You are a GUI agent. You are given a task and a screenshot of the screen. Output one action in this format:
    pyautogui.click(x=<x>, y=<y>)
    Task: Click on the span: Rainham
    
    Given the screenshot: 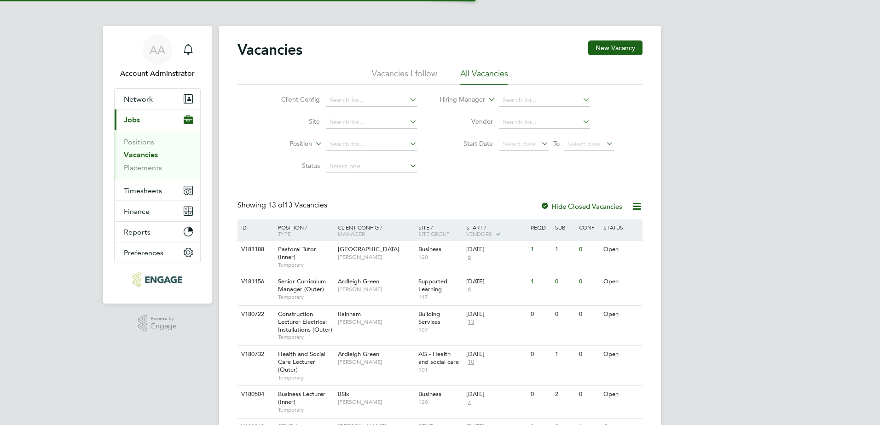 What is the action you would take?
    pyautogui.click(x=349, y=314)
    